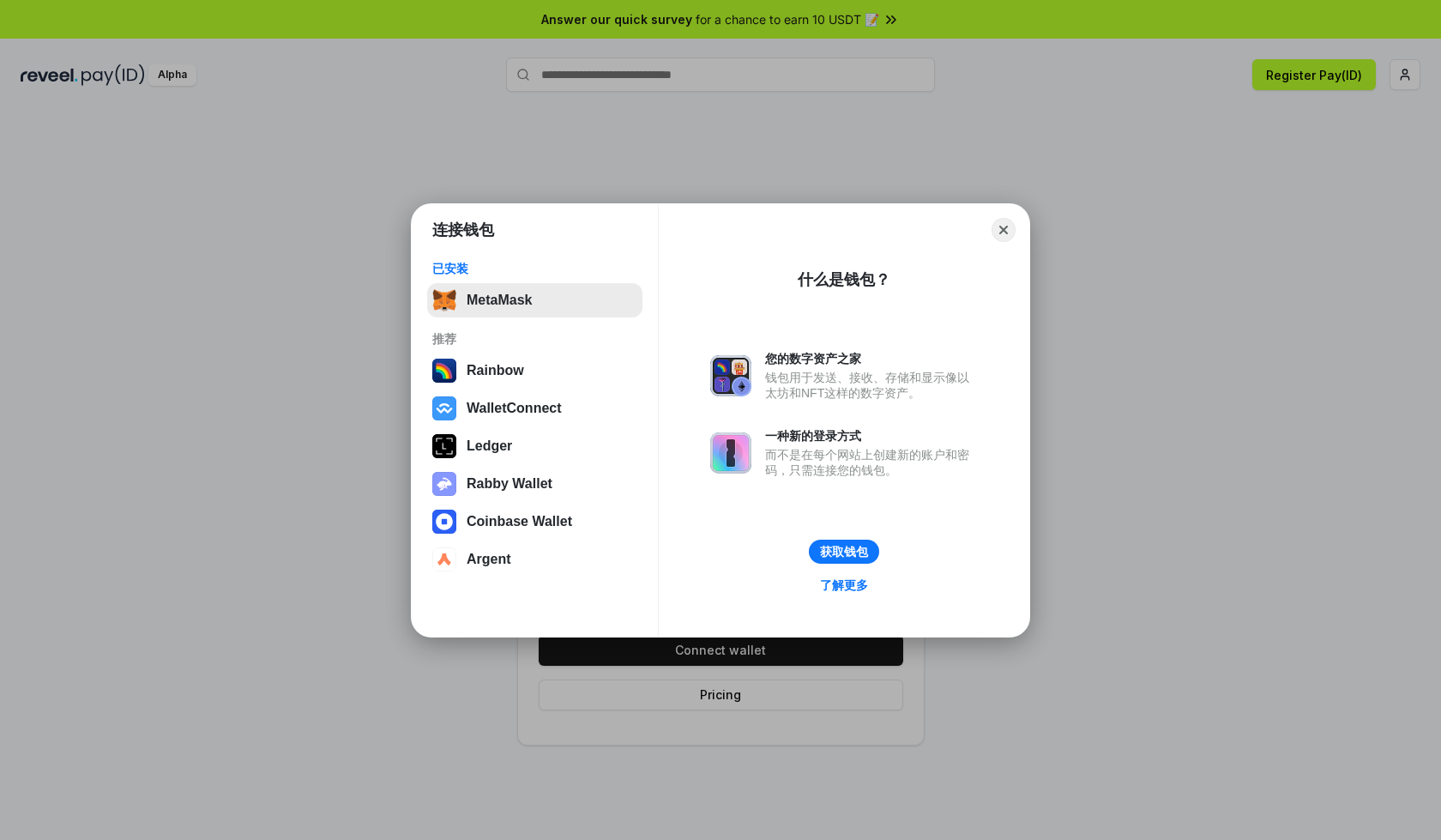 This screenshot has width=1441, height=840. I want to click on div: Rainbow, so click(494, 371).